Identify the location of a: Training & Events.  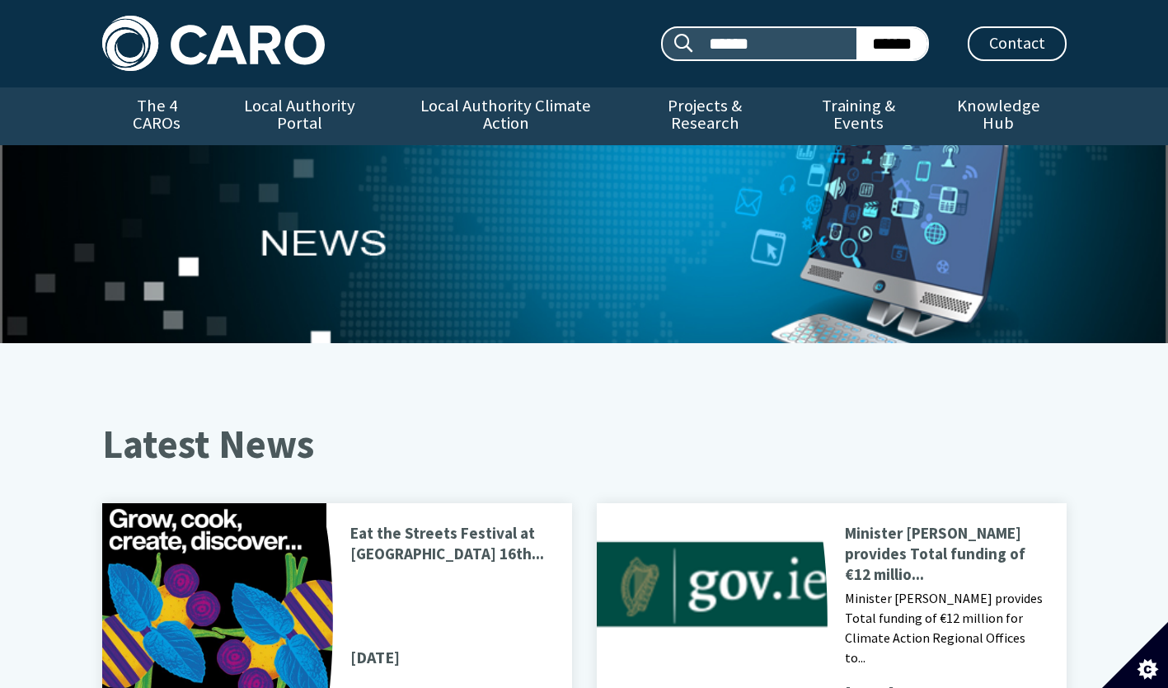
(858, 116).